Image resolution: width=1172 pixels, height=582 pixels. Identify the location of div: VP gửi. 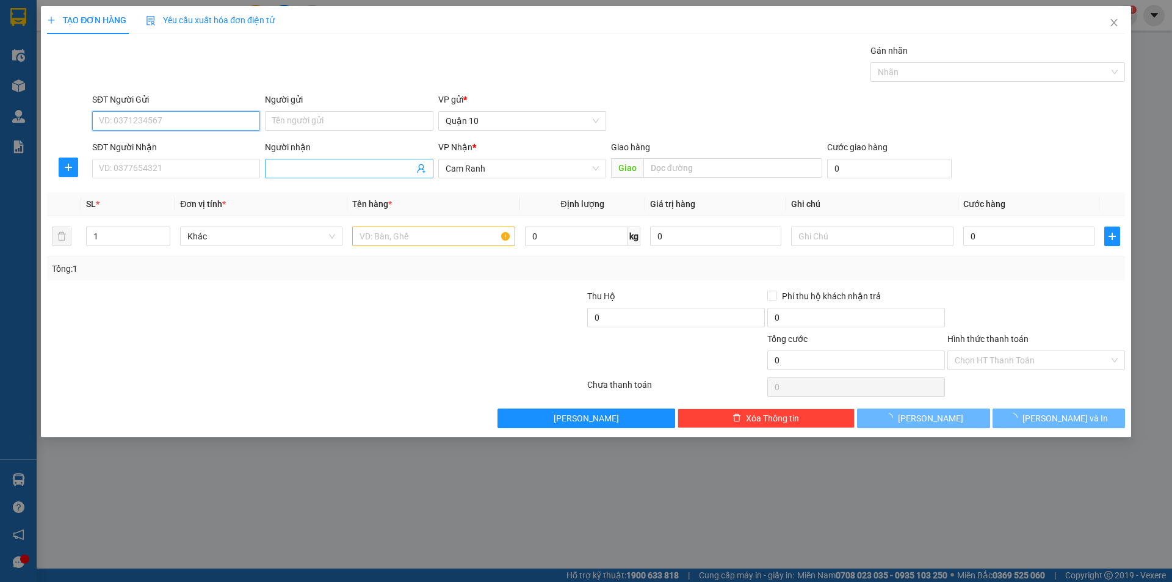
(522, 99).